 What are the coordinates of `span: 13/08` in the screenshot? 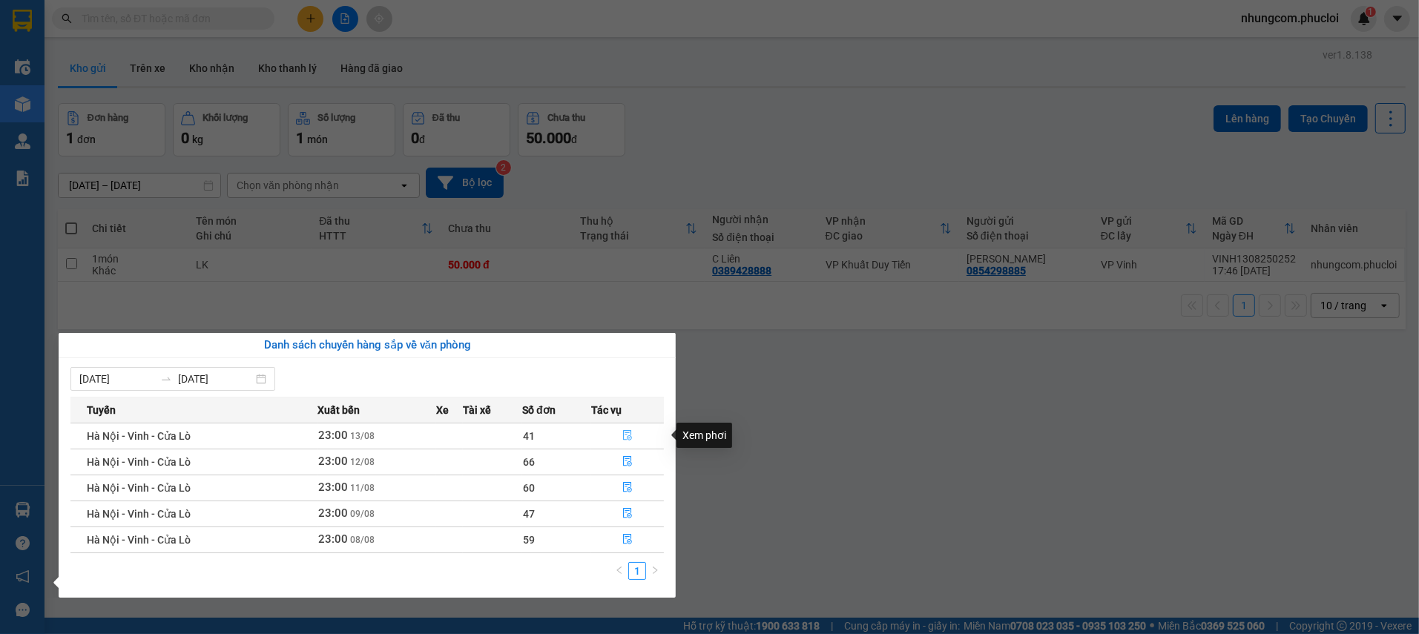 It's located at (362, 436).